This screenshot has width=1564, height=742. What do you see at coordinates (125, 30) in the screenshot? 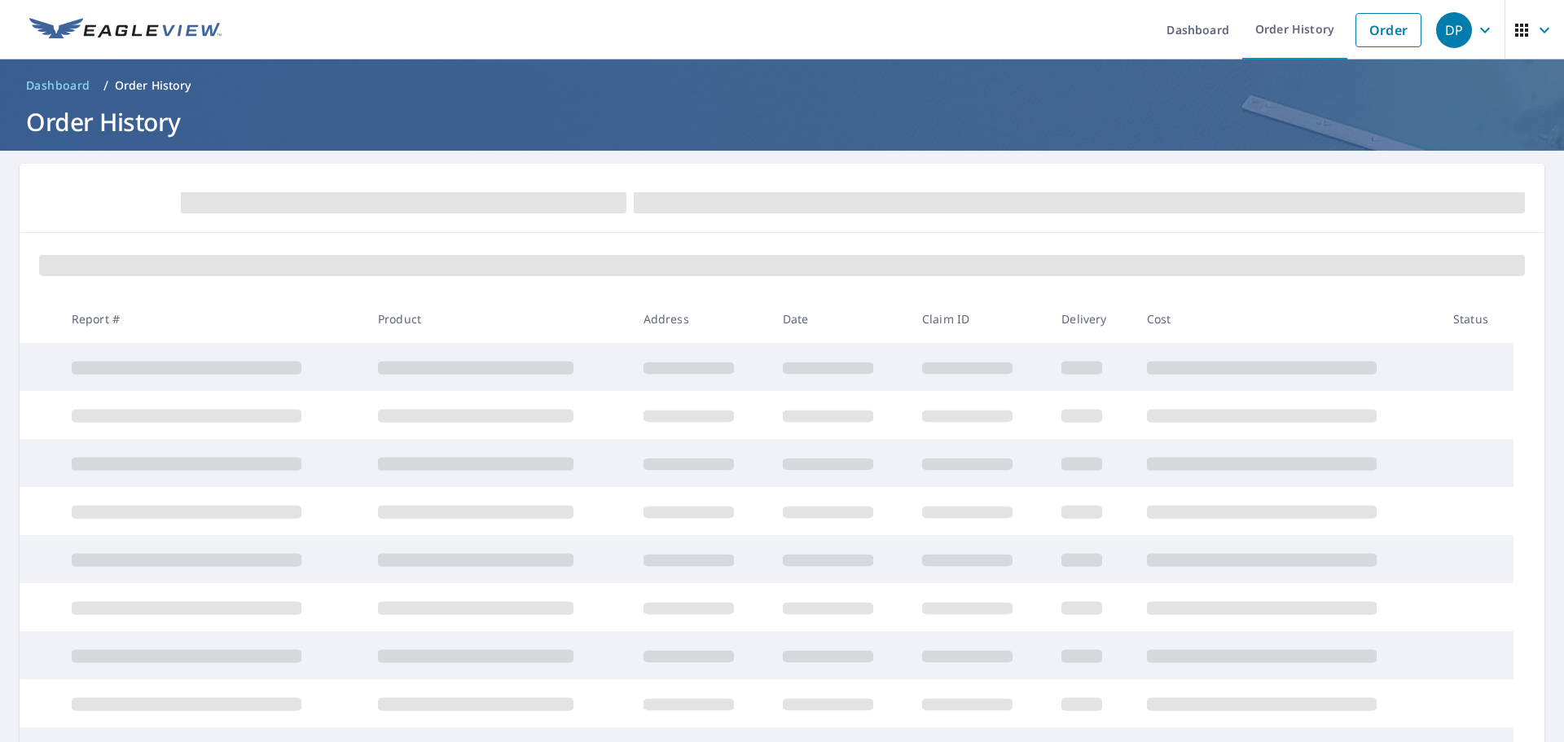
I see `img: EV Logo` at bounding box center [125, 30].